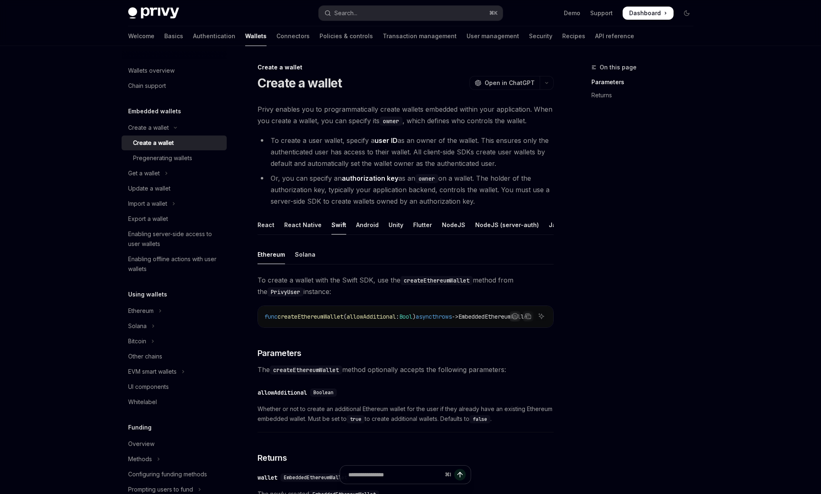  I want to click on div: Unity, so click(396, 225).